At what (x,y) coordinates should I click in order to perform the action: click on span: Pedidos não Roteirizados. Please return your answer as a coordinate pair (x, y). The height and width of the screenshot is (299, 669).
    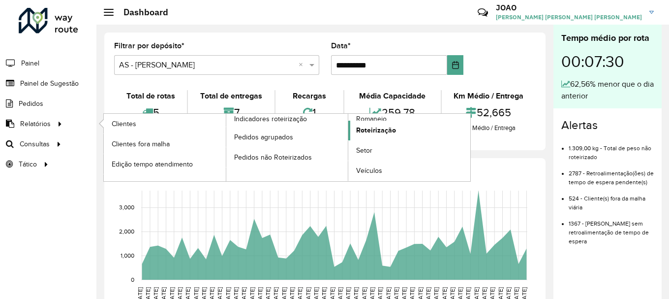
    Looking at the image, I should click on (273, 157).